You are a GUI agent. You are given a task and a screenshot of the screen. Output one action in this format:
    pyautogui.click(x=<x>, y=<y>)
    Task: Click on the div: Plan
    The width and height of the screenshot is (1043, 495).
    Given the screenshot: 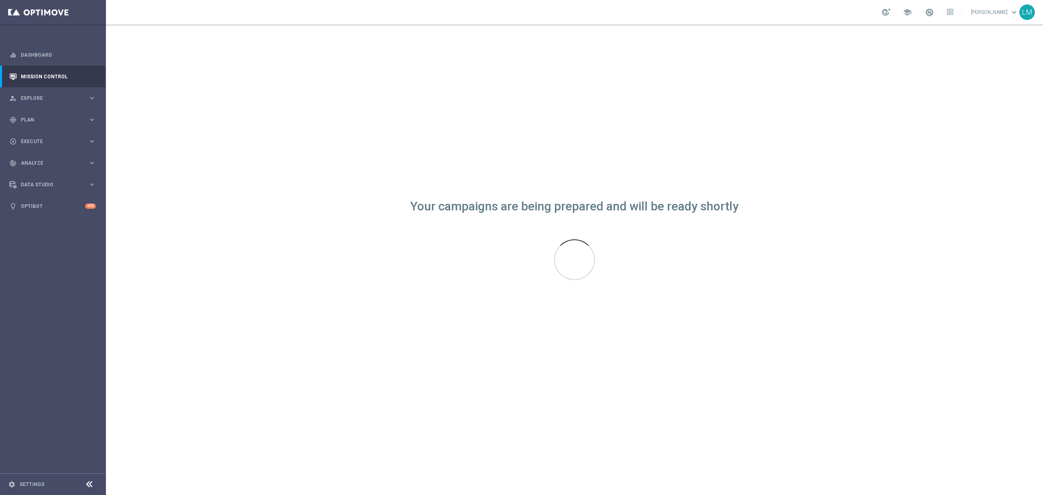 What is the action you would take?
    pyautogui.click(x=48, y=120)
    